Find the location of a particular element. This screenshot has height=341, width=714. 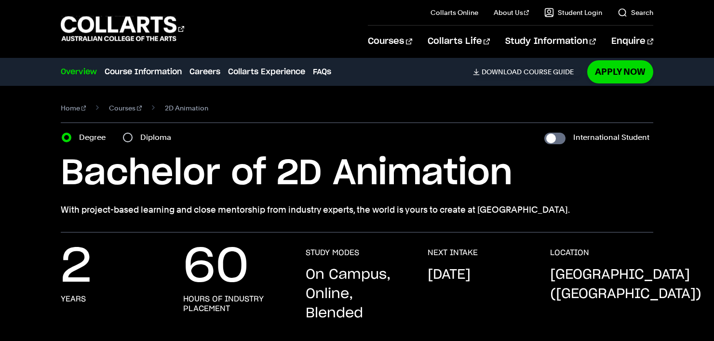

a: Careers is located at coordinates (205, 72).